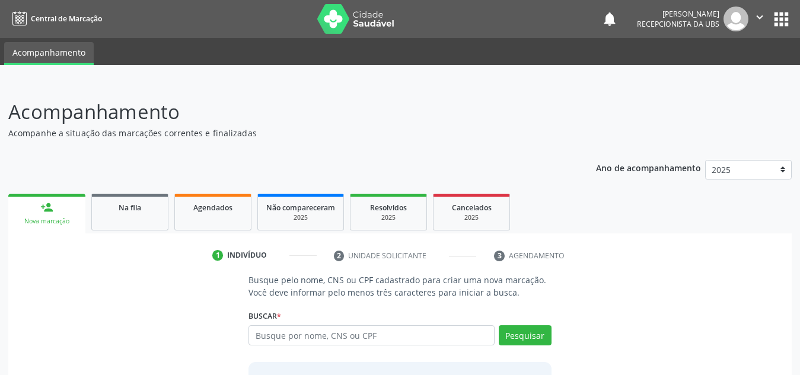  I want to click on span: Recepcionista da UBS, so click(678, 24).